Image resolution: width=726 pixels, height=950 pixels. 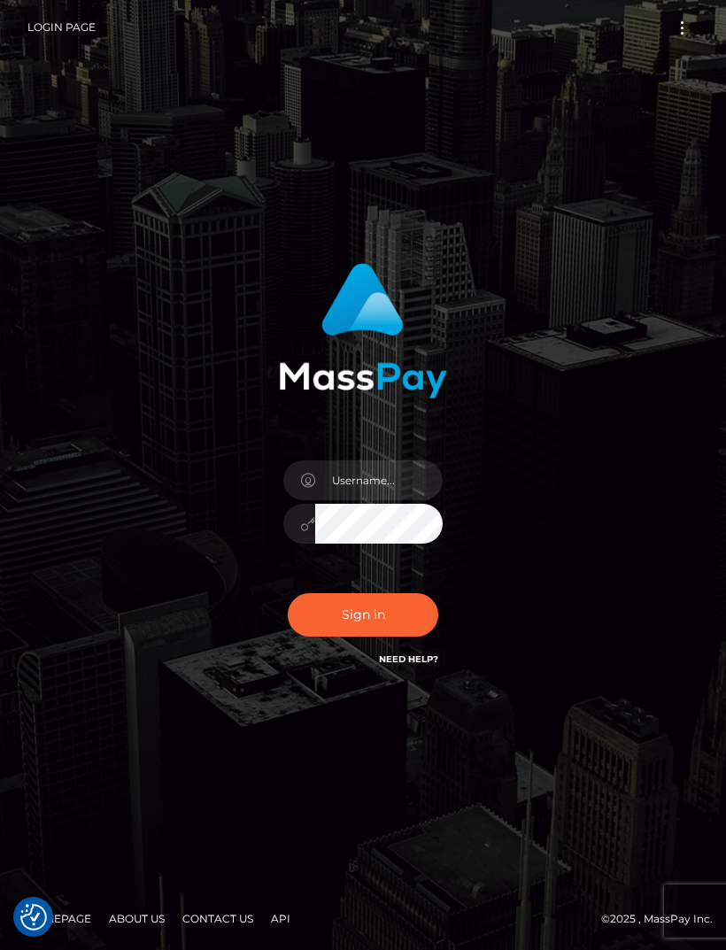 What do you see at coordinates (379, 480) in the screenshot?
I see `input: Username...` at bounding box center [379, 480].